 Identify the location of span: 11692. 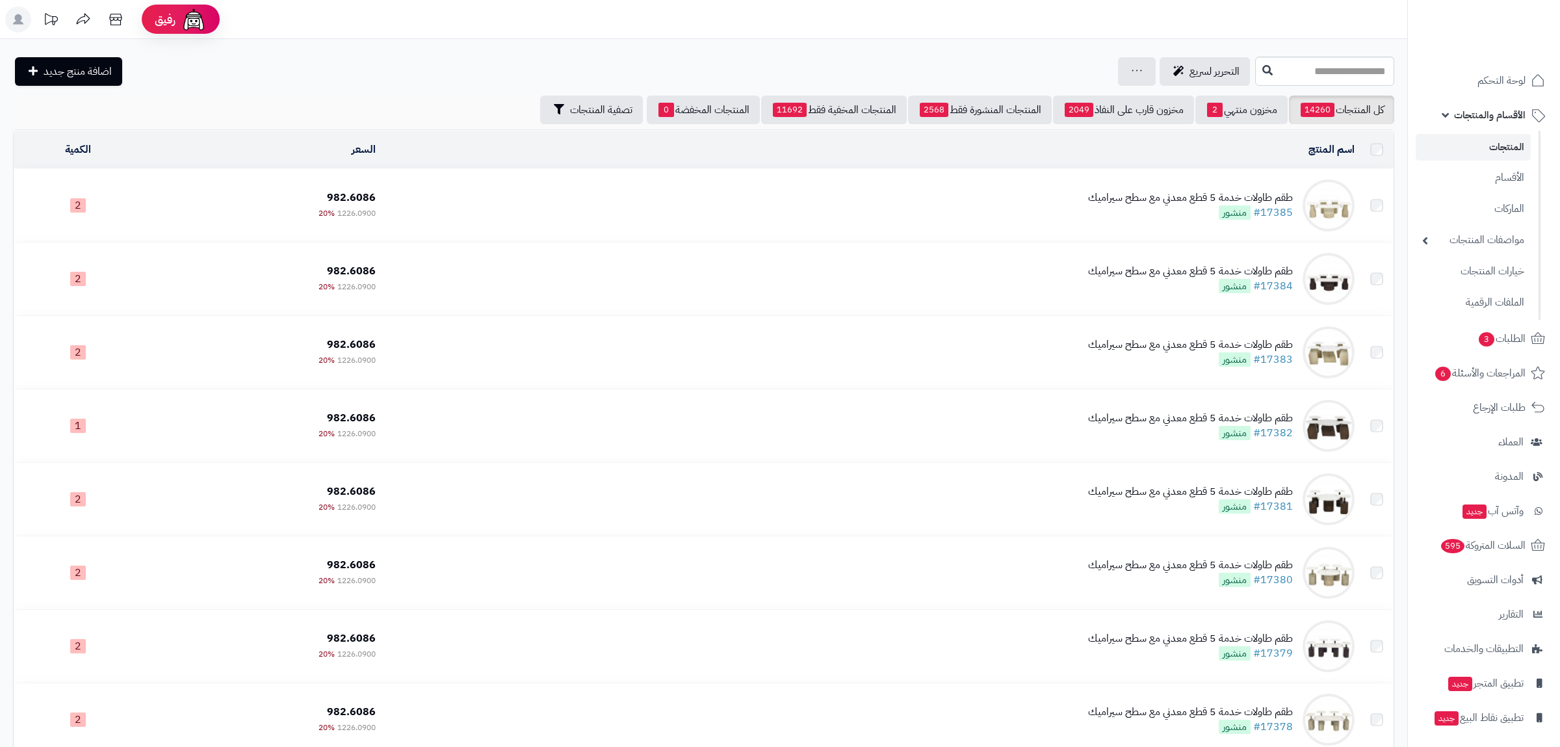
(790, 110).